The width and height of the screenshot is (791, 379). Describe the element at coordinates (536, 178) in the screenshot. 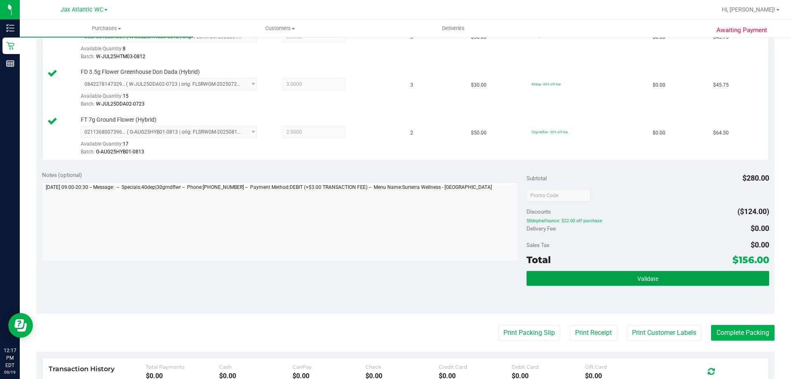

I see `span: Subtotal` at that location.